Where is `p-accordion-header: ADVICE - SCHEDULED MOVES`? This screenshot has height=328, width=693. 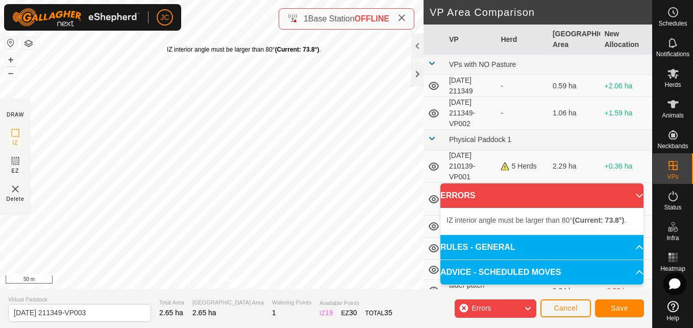 p-accordion-header: ADVICE - SCHEDULED MOVES is located at coordinates (542, 272).